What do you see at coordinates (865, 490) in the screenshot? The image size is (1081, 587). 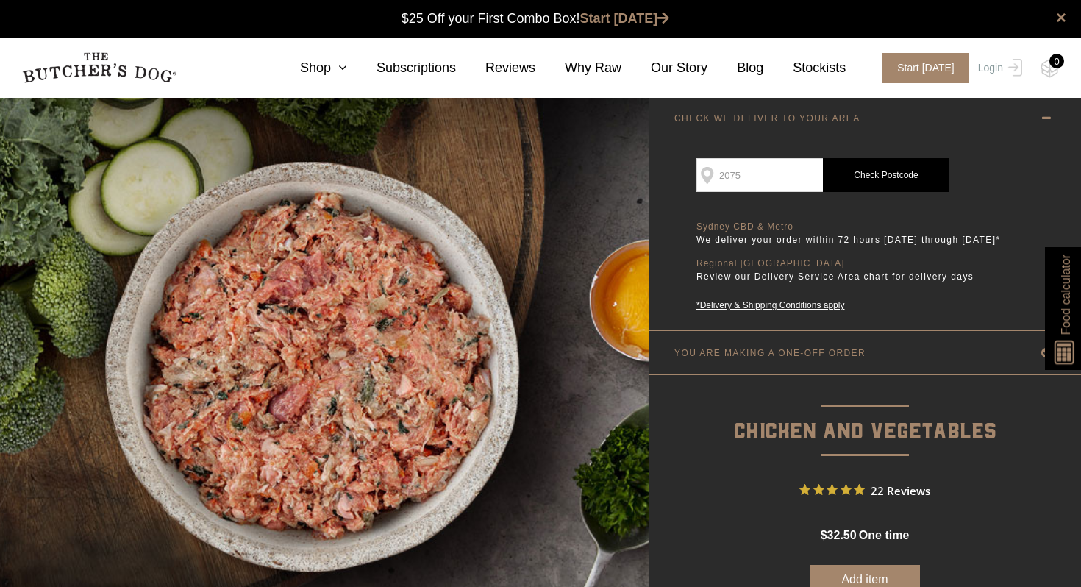 I see `button: Rated 4.9 out of 5 stars from 22 reviews. Jump to reviews.` at bounding box center [865, 490].